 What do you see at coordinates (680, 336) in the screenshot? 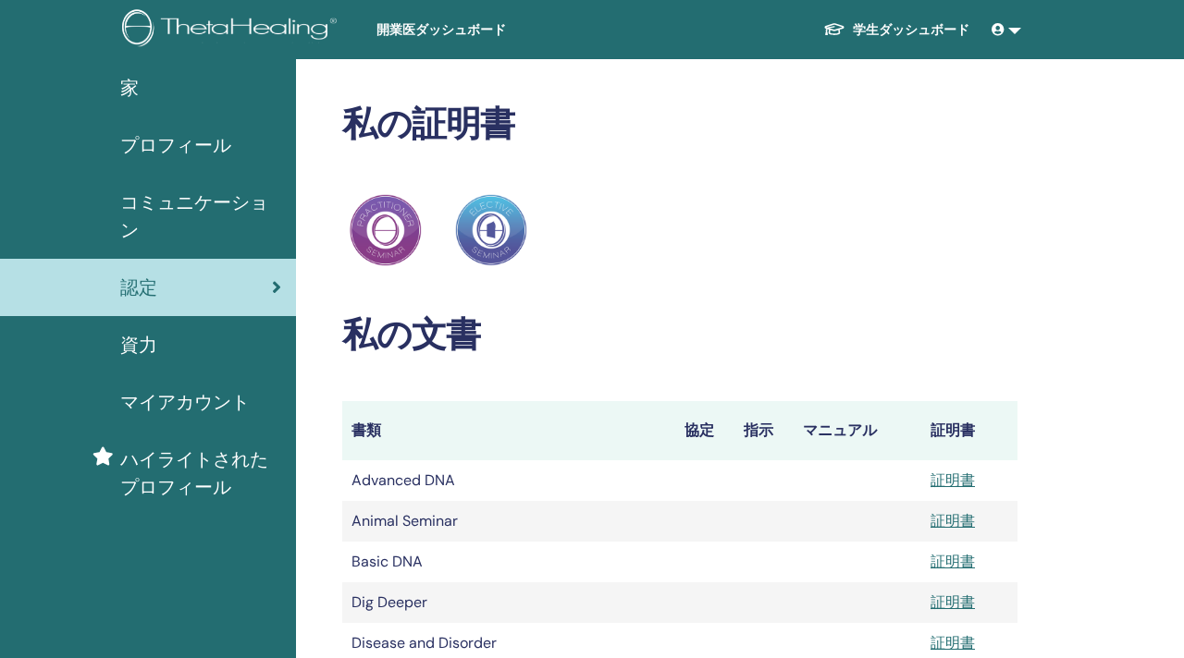
I see `h2: 私の文書` at bounding box center [680, 336].